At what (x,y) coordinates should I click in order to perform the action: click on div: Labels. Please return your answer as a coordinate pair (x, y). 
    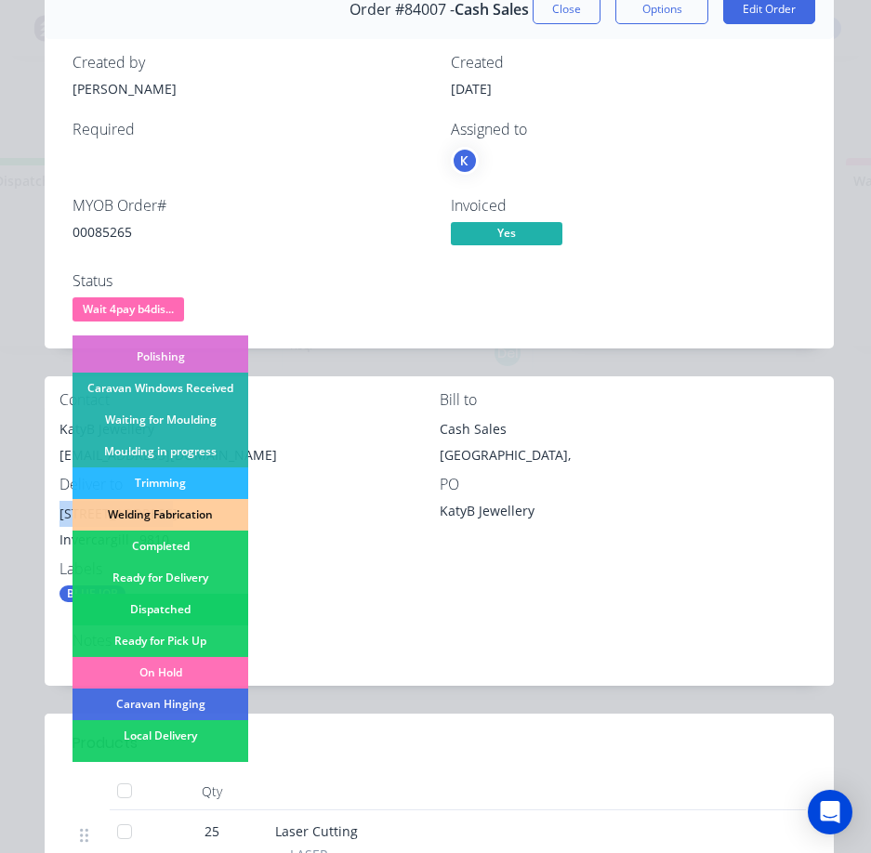
    Looking at the image, I should click on (249, 569).